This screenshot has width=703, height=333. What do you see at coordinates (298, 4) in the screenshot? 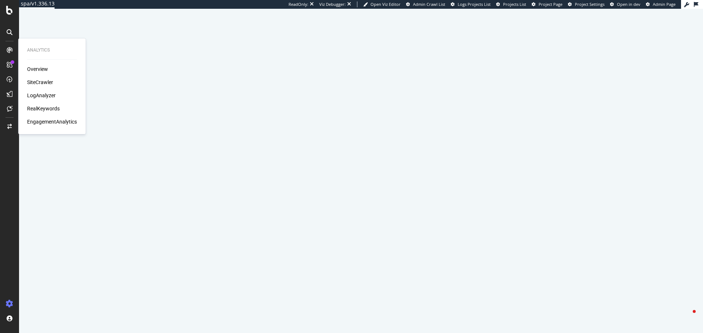
I see `div: ReadOnly:` at bounding box center [298, 4].